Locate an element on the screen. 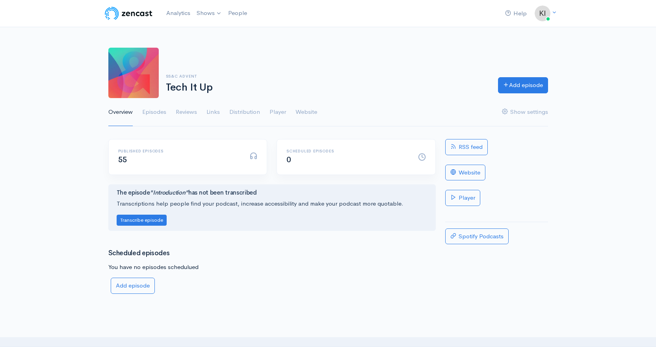  a: Transcribe episode is located at coordinates (142, 220).